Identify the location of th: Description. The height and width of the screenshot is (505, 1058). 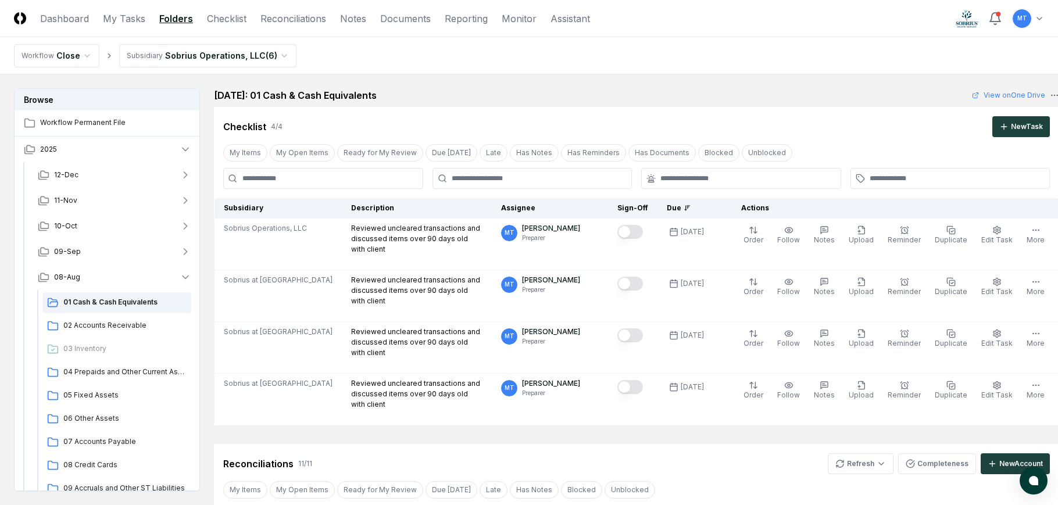
(417, 208).